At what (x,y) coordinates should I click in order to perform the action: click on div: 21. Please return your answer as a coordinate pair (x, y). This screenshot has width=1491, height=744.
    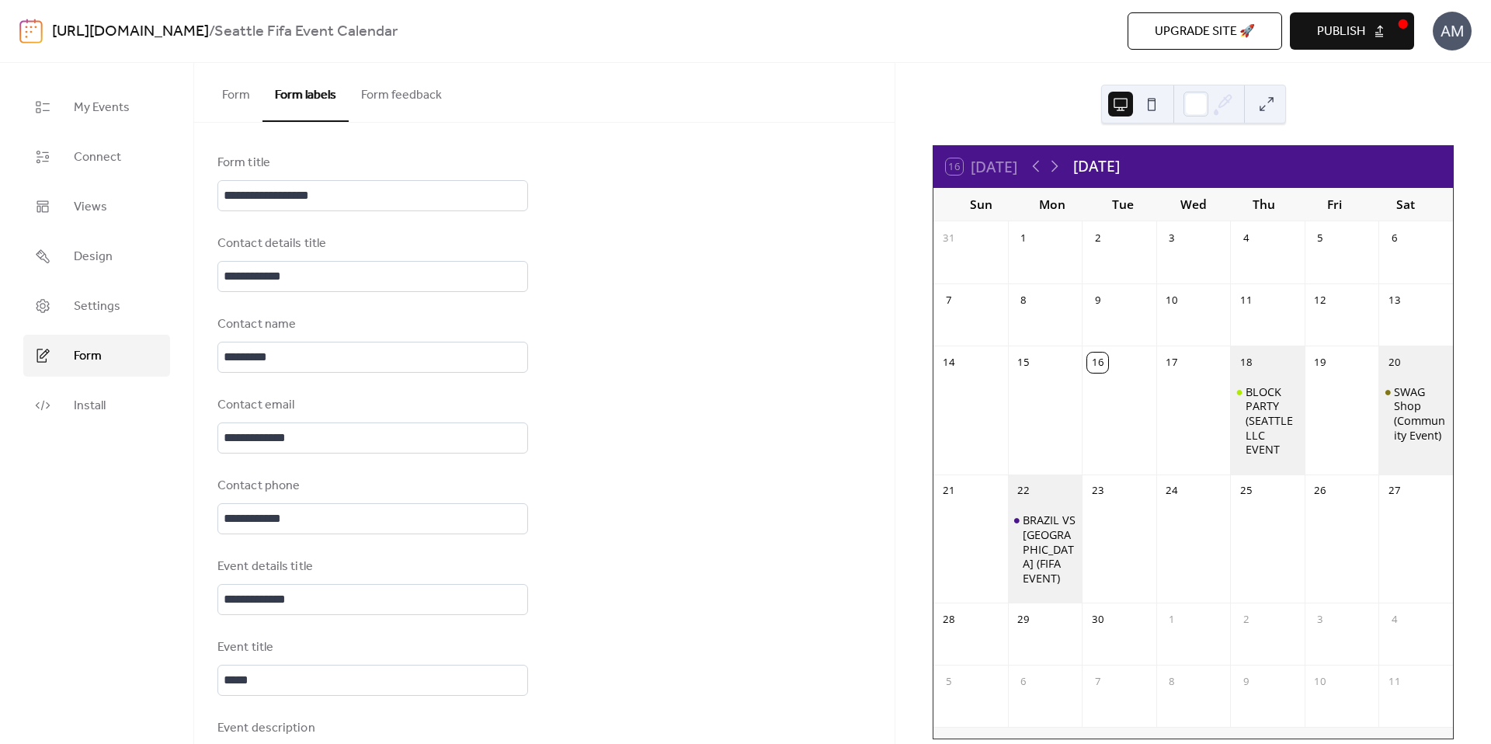
    Looking at the image, I should click on (949, 491).